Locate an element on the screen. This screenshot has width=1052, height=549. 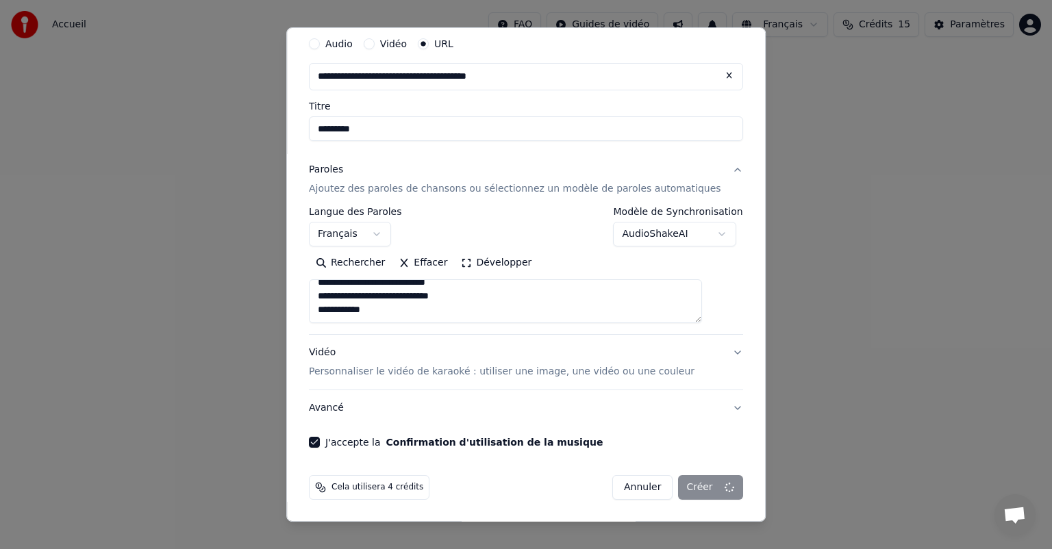
button: Développer is located at coordinates (497, 263).